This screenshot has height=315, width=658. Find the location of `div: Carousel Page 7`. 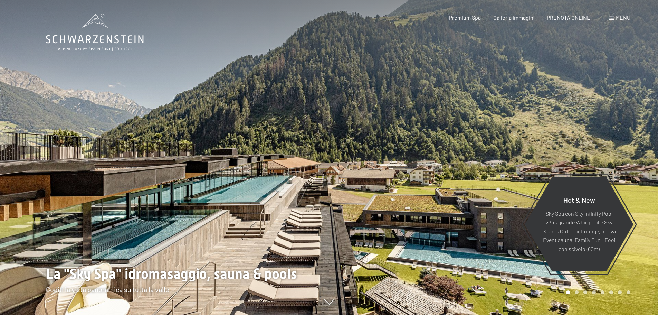

div: Carousel Page 7 is located at coordinates (620, 292).